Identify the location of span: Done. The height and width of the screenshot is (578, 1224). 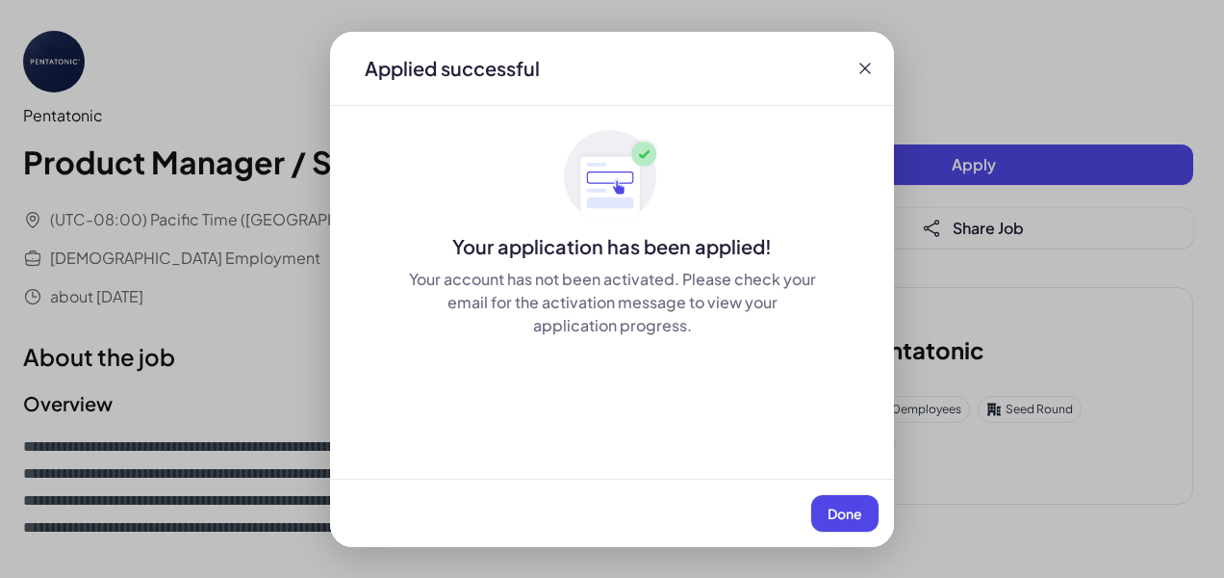
(845, 513).